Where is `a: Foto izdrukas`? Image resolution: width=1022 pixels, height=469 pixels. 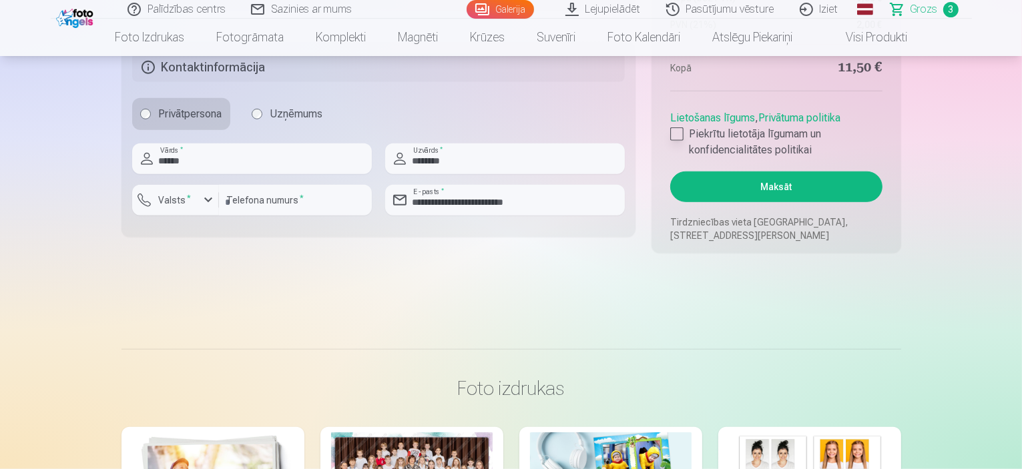 a: Foto izdrukas is located at coordinates (150, 37).